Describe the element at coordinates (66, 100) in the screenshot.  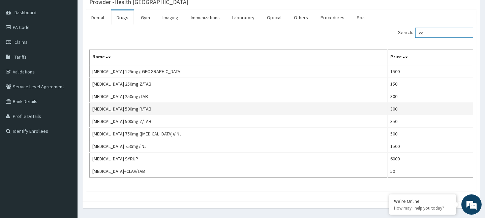
I see `span: We're online!` at that location.